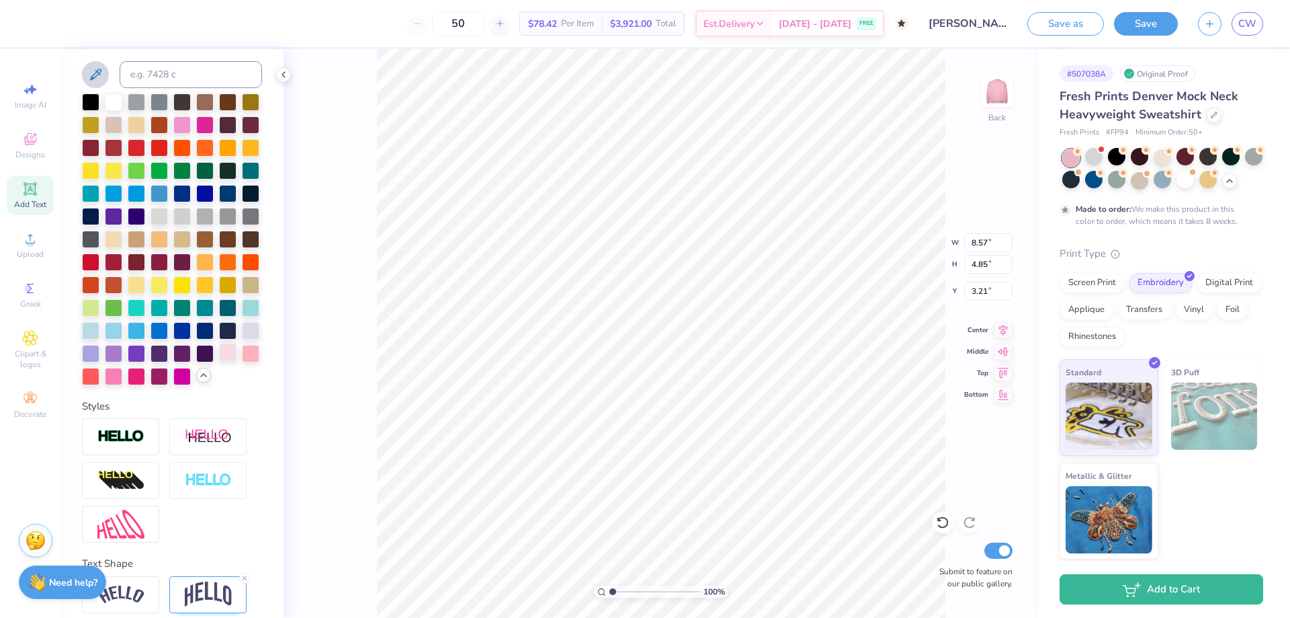  What do you see at coordinates (30, 105) in the screenshot?
I see `span: Image AI` at bounding box center [30, 105].